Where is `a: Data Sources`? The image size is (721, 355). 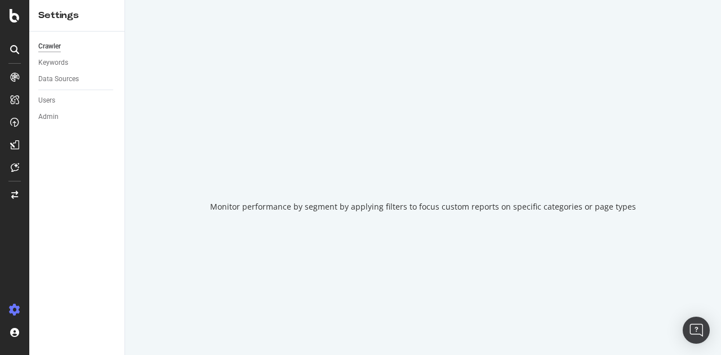
a: Data Sources is located at coordinates (77, 79).